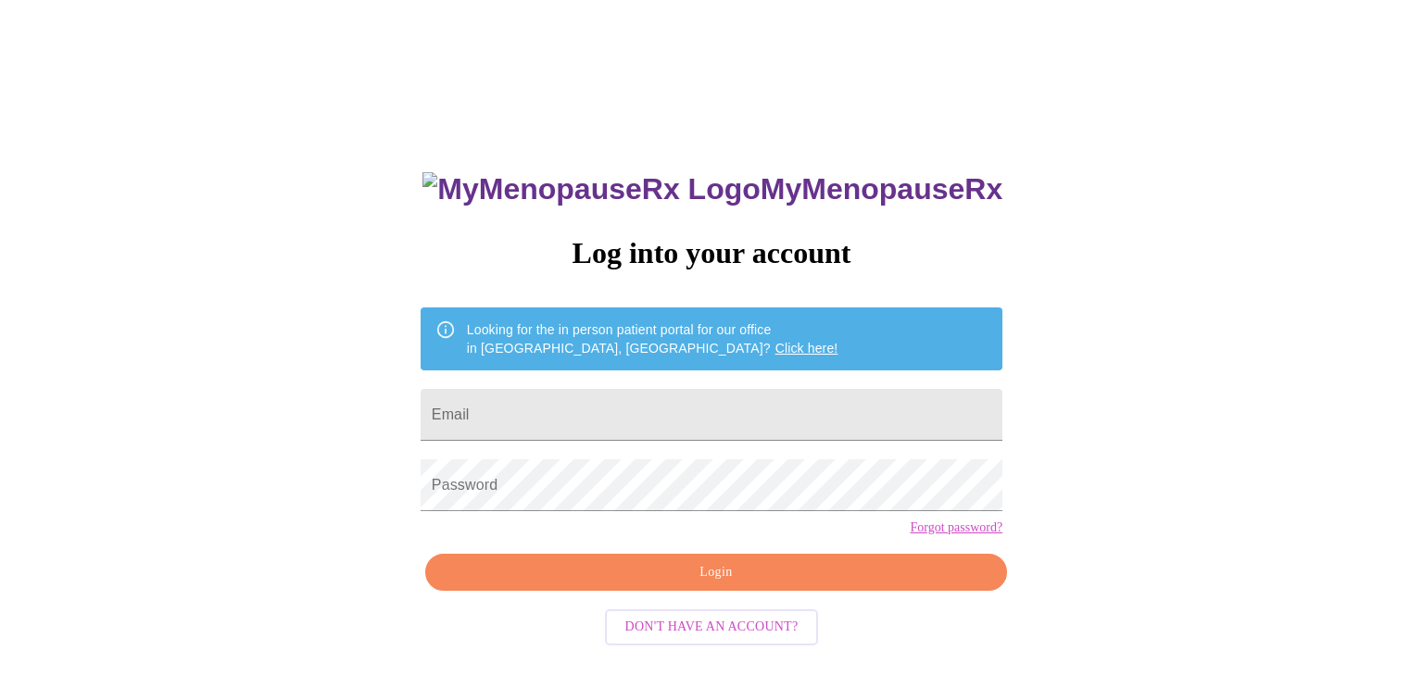 Image resolution: width=1423 pixels, height=675 pixels. What do you see at coordinates (591, 189) in the screenshot?
I see `img: MyMenopauseRx Logo` at bounding box center [591, 189].